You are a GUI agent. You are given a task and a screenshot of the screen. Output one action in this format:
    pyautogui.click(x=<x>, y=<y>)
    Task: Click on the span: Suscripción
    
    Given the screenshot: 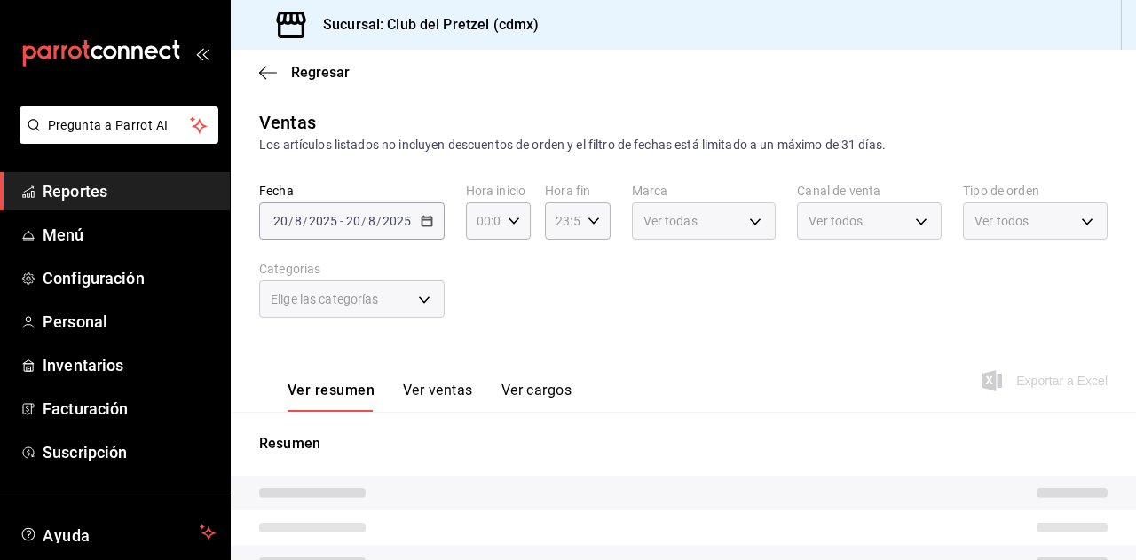 What is the action you would take?
    pyautogui.click(x=129, y=452)
    